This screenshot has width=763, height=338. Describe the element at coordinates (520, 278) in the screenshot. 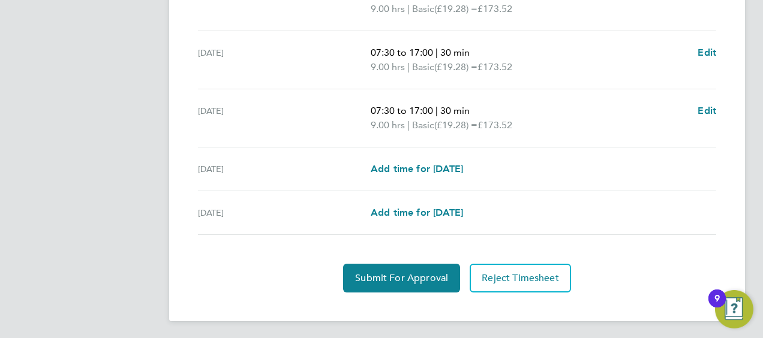

I see `button: Reject Timesheet` at that location.